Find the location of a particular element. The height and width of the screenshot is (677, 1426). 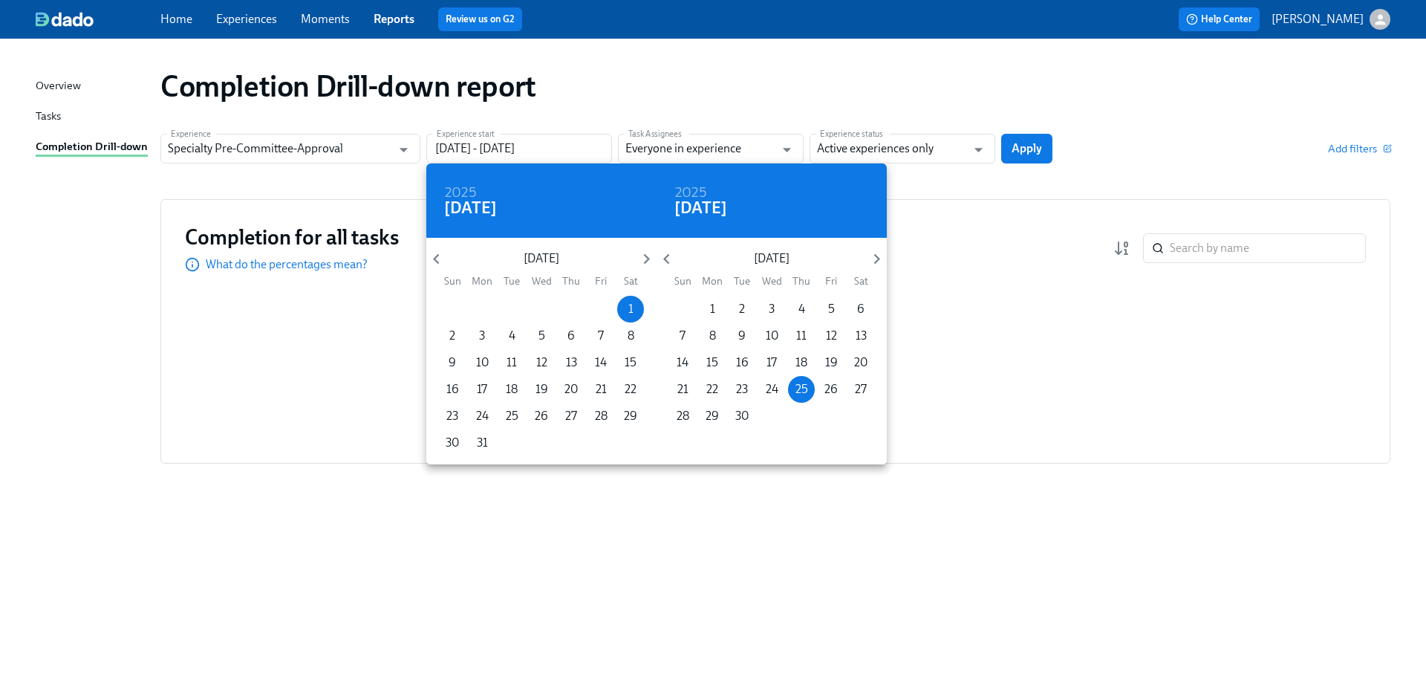

p: 18 is located at coordinates (802, 363).